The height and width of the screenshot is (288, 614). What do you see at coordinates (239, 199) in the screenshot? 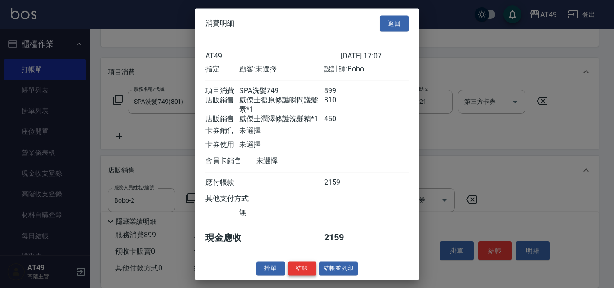
I see `div: 其他支付方式` at bounding box center [239, 199].